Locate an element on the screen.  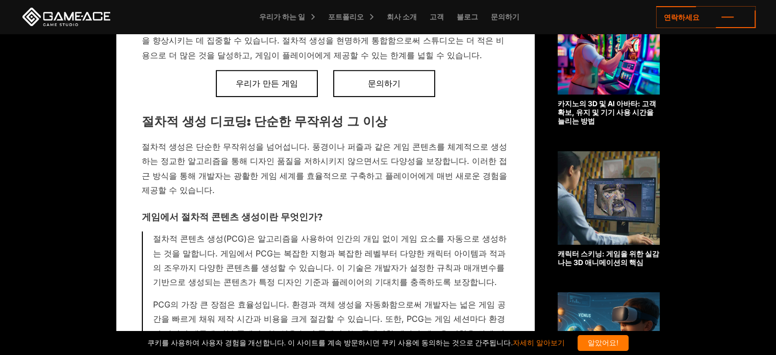
font: 알았어요! is located at coordinates (603, 342).